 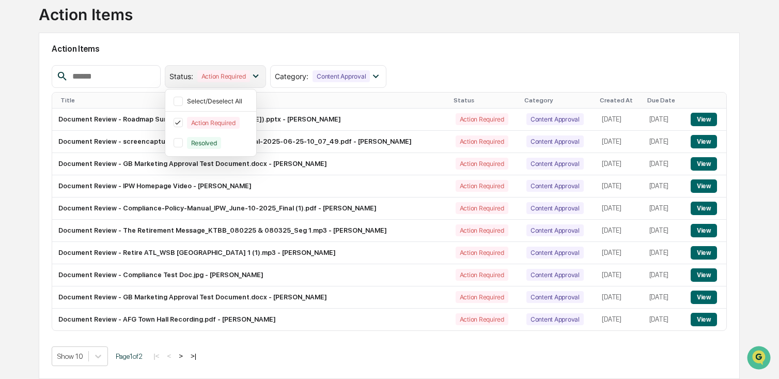 I want to click on span: Page 1 of 2, so click(x=129, y=356).